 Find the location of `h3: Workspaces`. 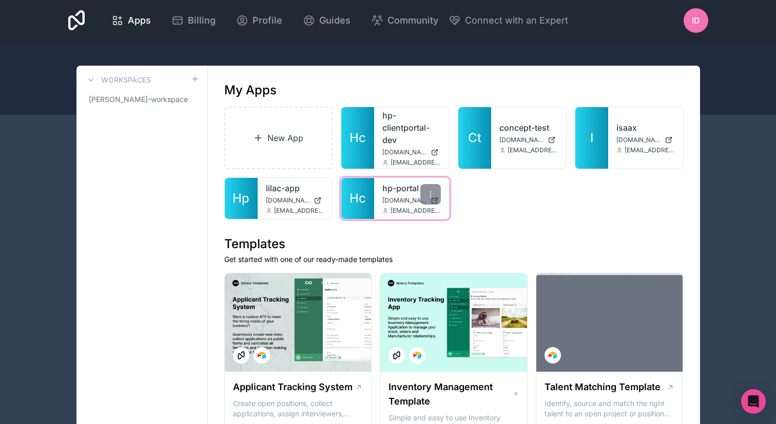

h3: Workspaces is located at coordinates (126, 80).